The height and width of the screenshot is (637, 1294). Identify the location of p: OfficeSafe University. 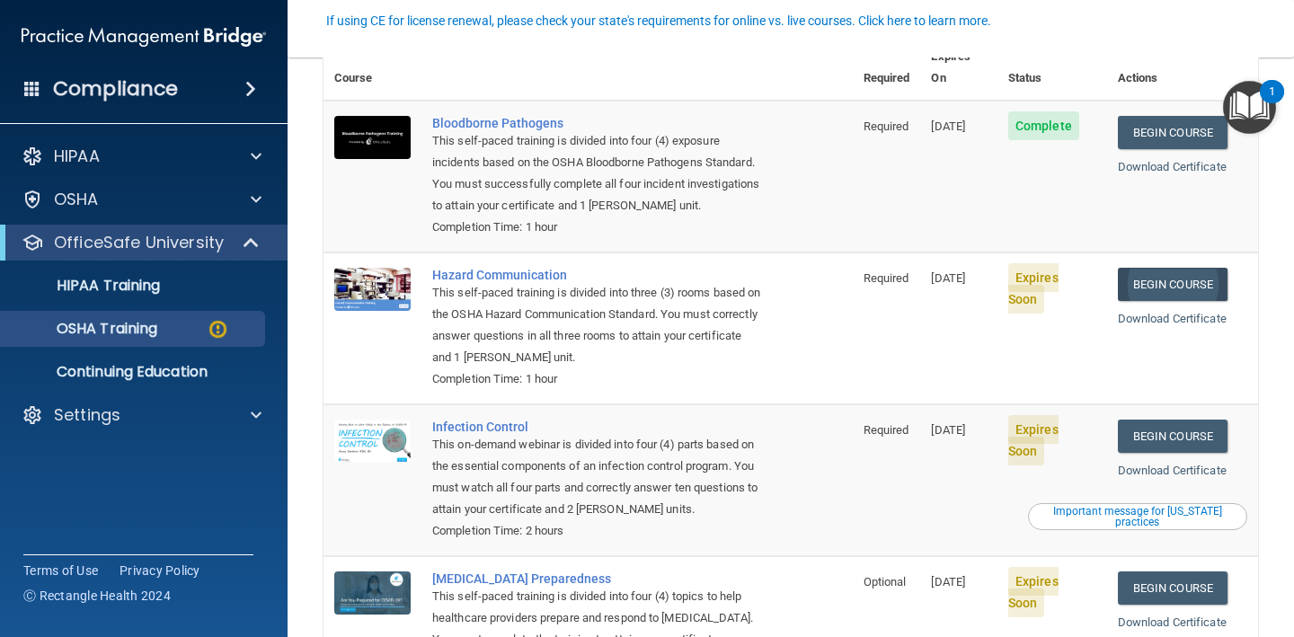
(138, 243).